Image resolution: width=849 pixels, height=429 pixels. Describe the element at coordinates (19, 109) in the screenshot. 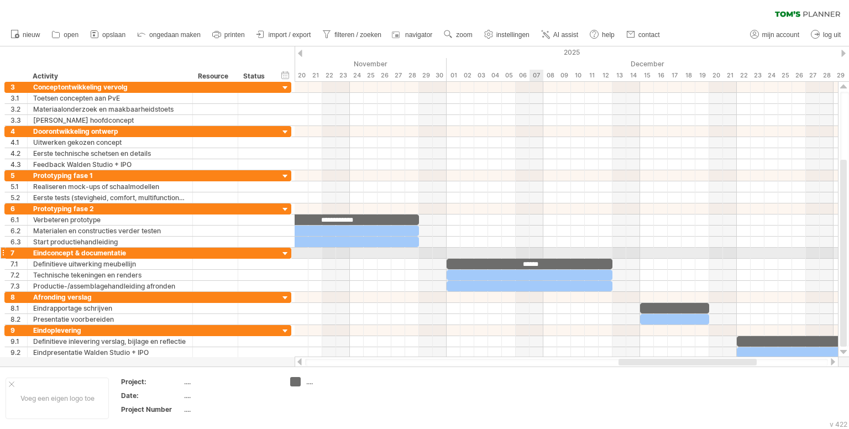

I see `div: 3.2` at that location.